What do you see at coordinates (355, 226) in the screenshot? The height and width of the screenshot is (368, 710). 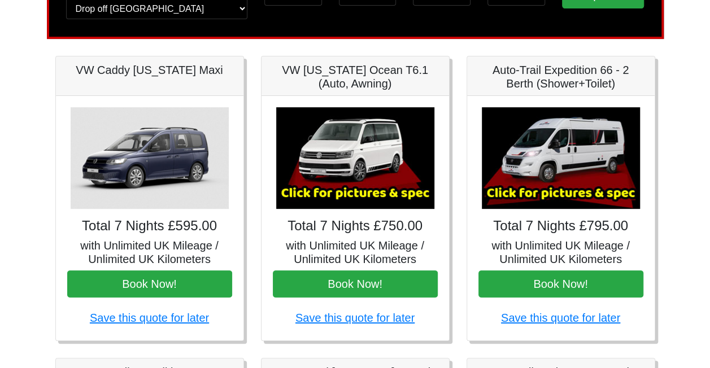 I see `h4: Total 7 Nights £750.00` at bounding box center [355, 226].